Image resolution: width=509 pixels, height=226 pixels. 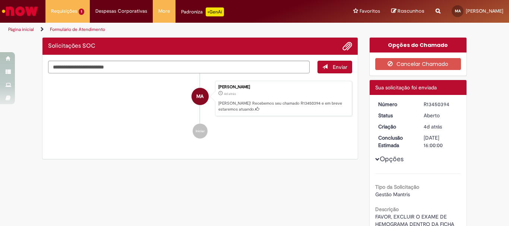 What do you see at coordinates (347, 46) in the screenshot?
I see `button: Adicionar anexos` at bounding box center [347, 46].